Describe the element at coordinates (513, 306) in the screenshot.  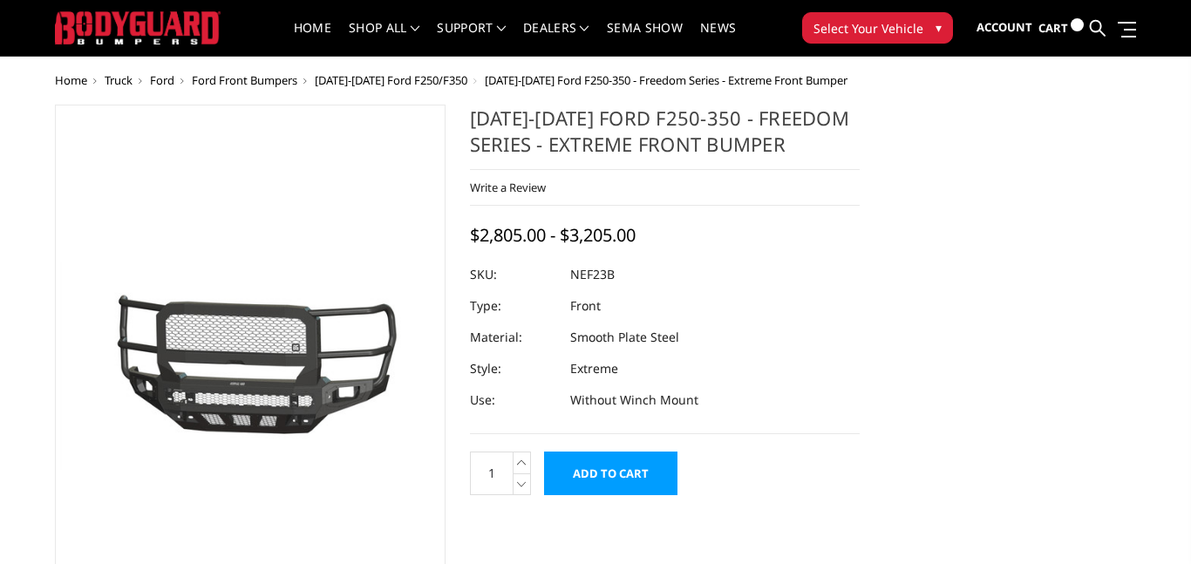
I see `dt: Type:` at that location.